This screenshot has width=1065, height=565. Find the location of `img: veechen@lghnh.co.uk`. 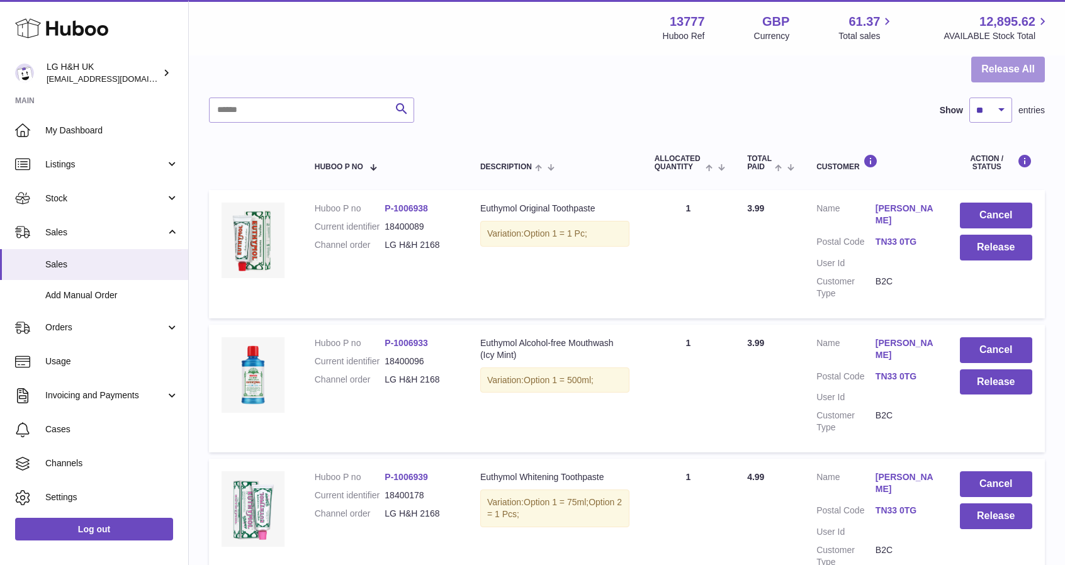

img: veechen@lghnh.co.uk is located at coordinates (25, 73).